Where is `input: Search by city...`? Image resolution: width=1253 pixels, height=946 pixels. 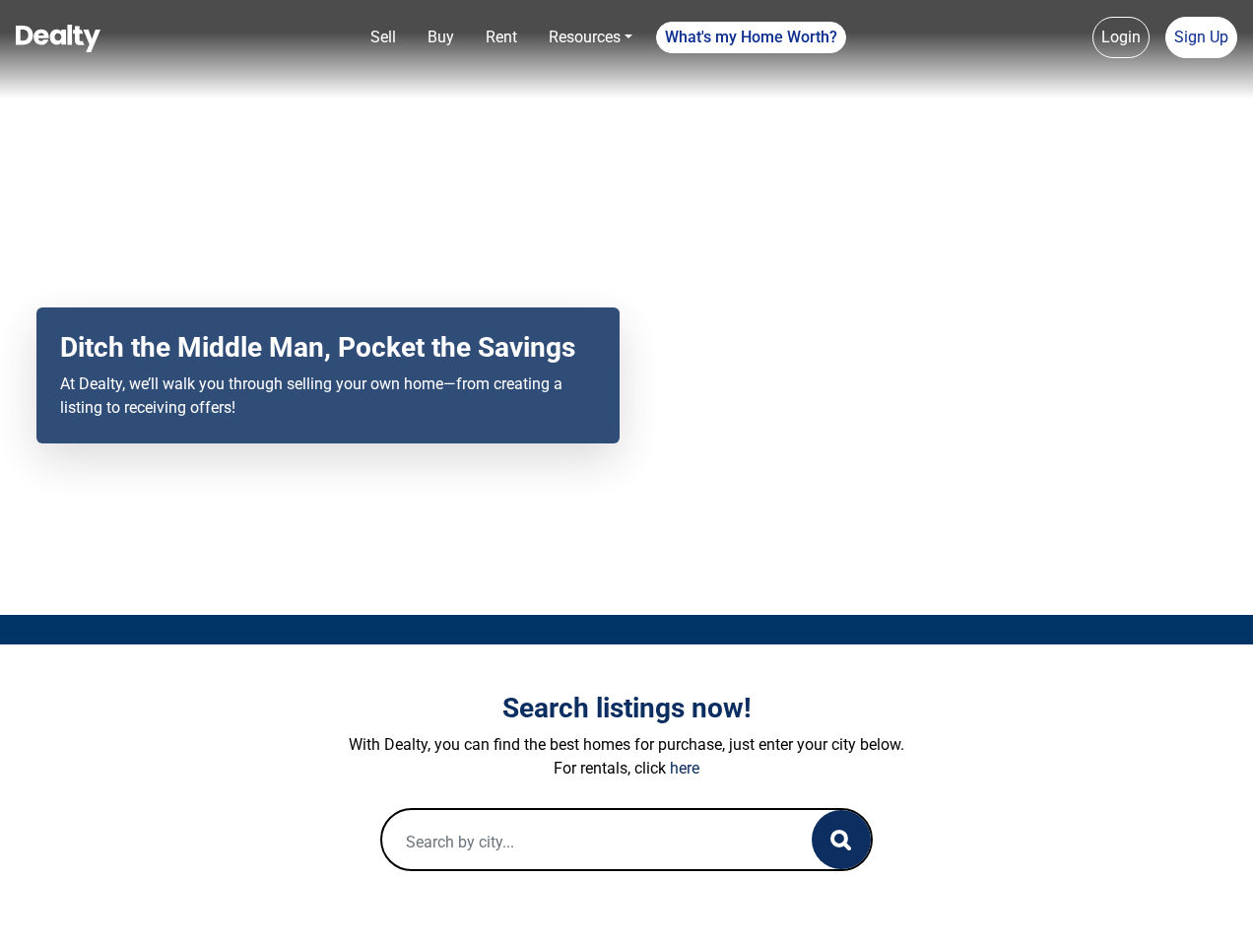
input: Search by city... is located at coordinates (577, 841).